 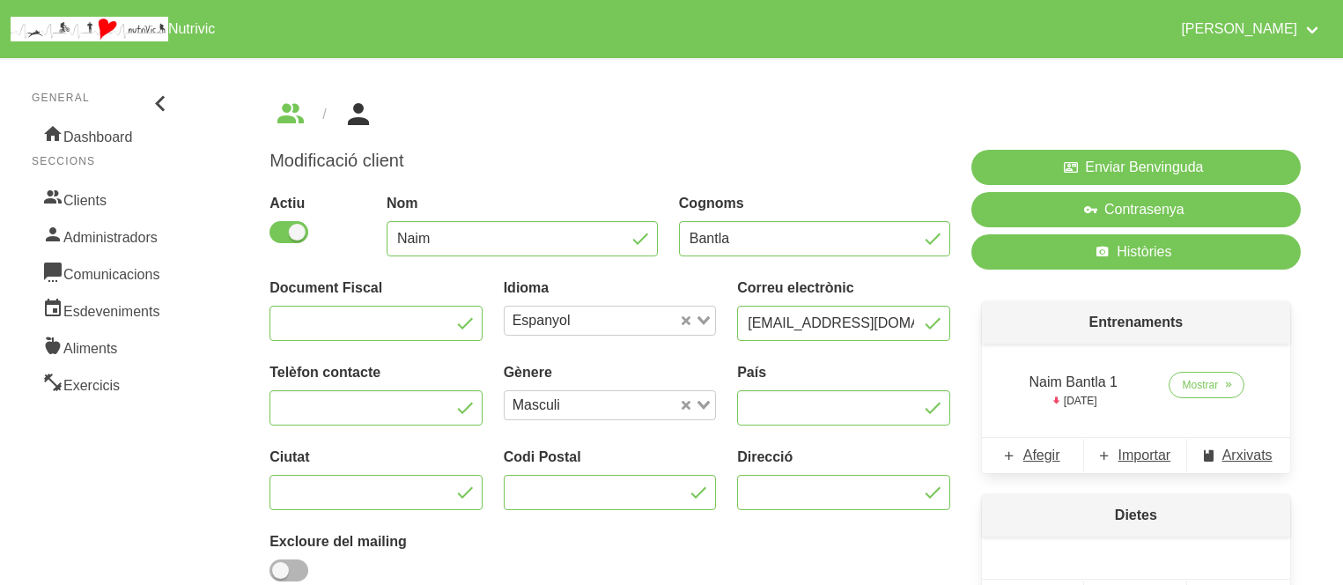 I want to click on label: Ciutat, so click(x=376, y=457).